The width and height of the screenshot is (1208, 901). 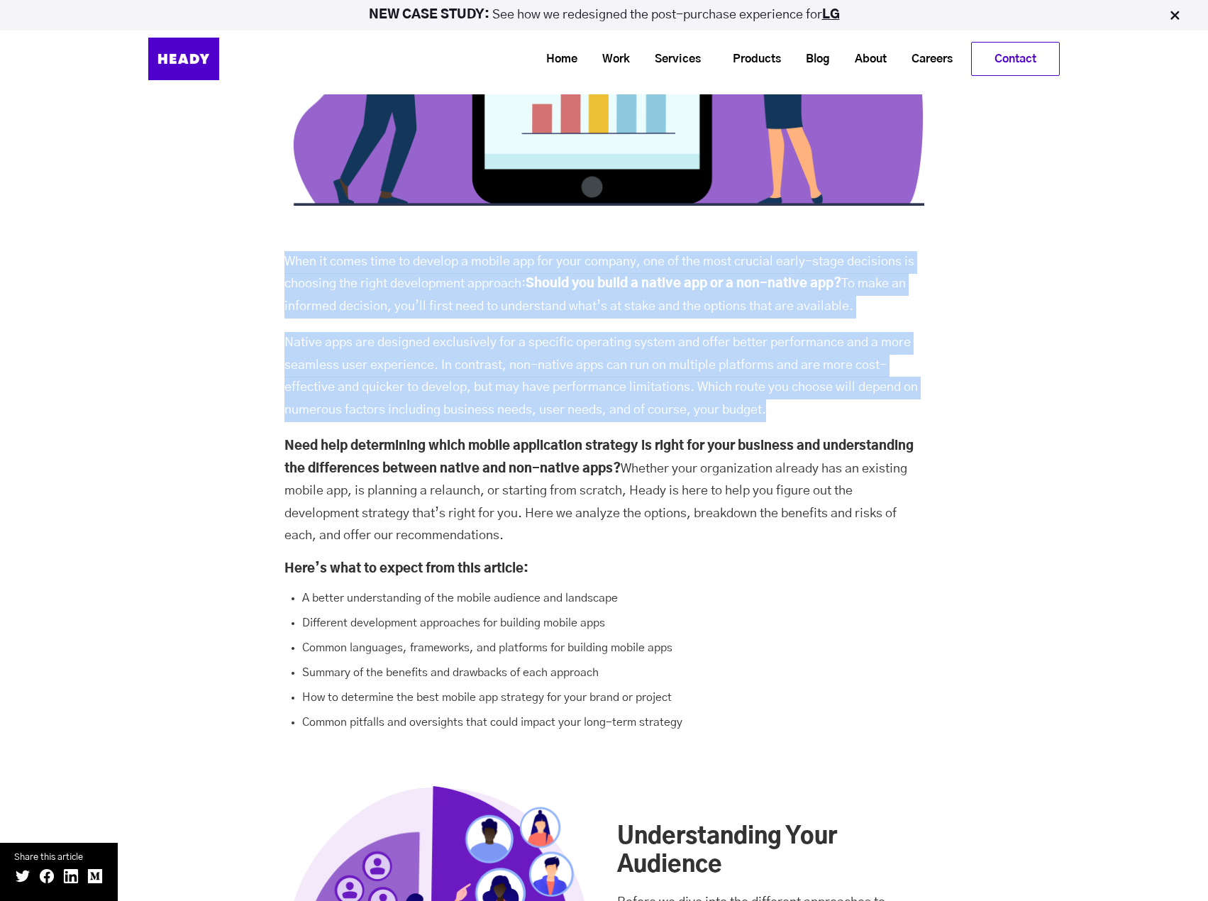 I want to click on li: Common pitfalls and oversights that could impact your long-term strategy, so click(x=613, y=722).